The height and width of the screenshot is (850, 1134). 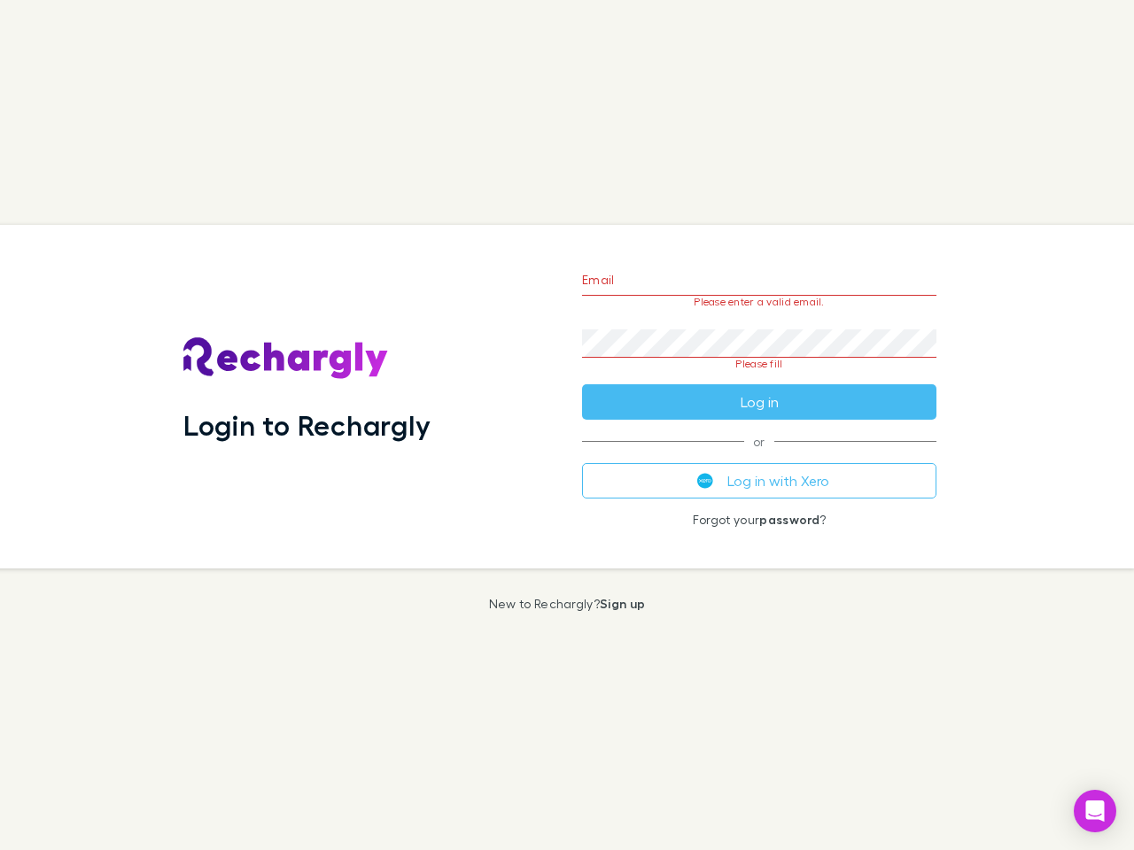 I want to click on div: Open Intercom Messenger, so click(x=1095, y=811).